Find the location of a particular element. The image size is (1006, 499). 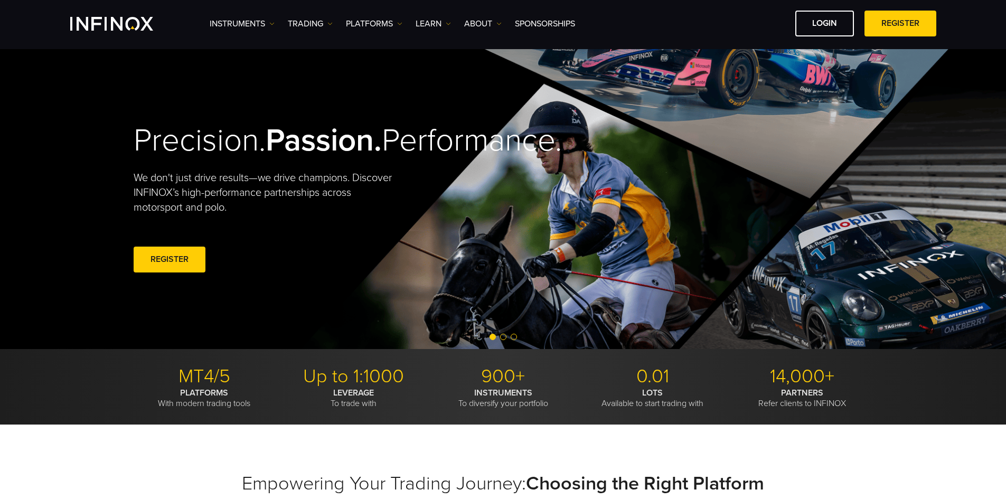

strong: Passion. is located at coordinates (324, 140).